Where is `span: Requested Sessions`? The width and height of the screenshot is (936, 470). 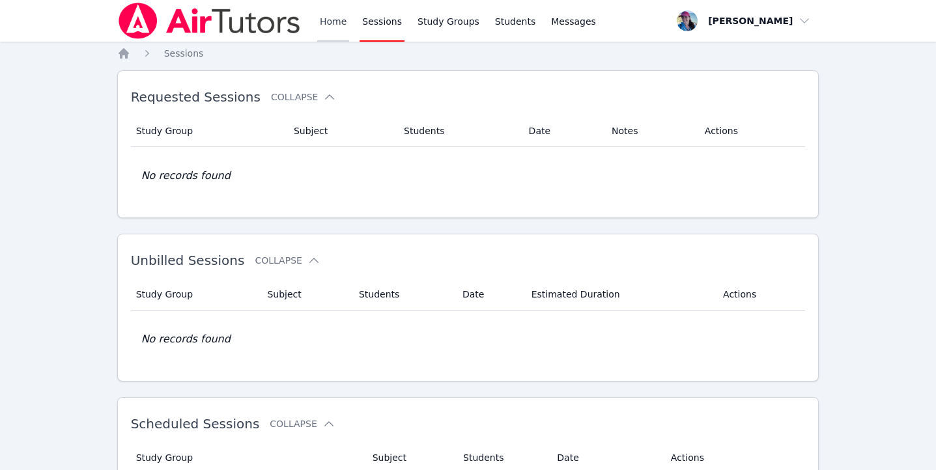 span: Requested Sessions is located at coordinates (195, 97).